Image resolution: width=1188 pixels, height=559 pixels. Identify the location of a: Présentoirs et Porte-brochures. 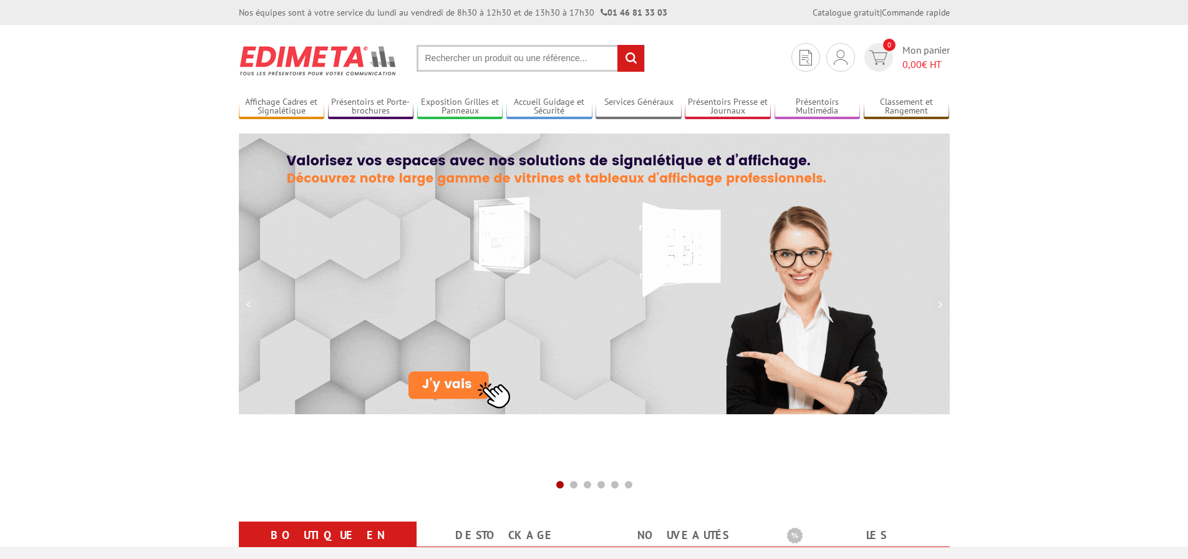
(371, 107).